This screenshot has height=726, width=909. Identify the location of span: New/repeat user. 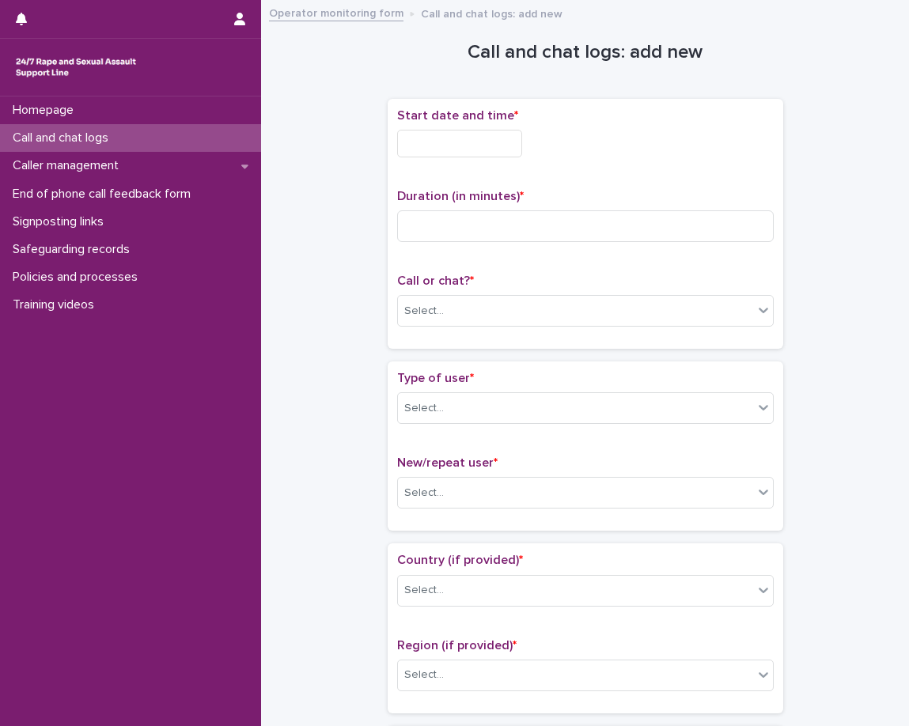
(447, 463).